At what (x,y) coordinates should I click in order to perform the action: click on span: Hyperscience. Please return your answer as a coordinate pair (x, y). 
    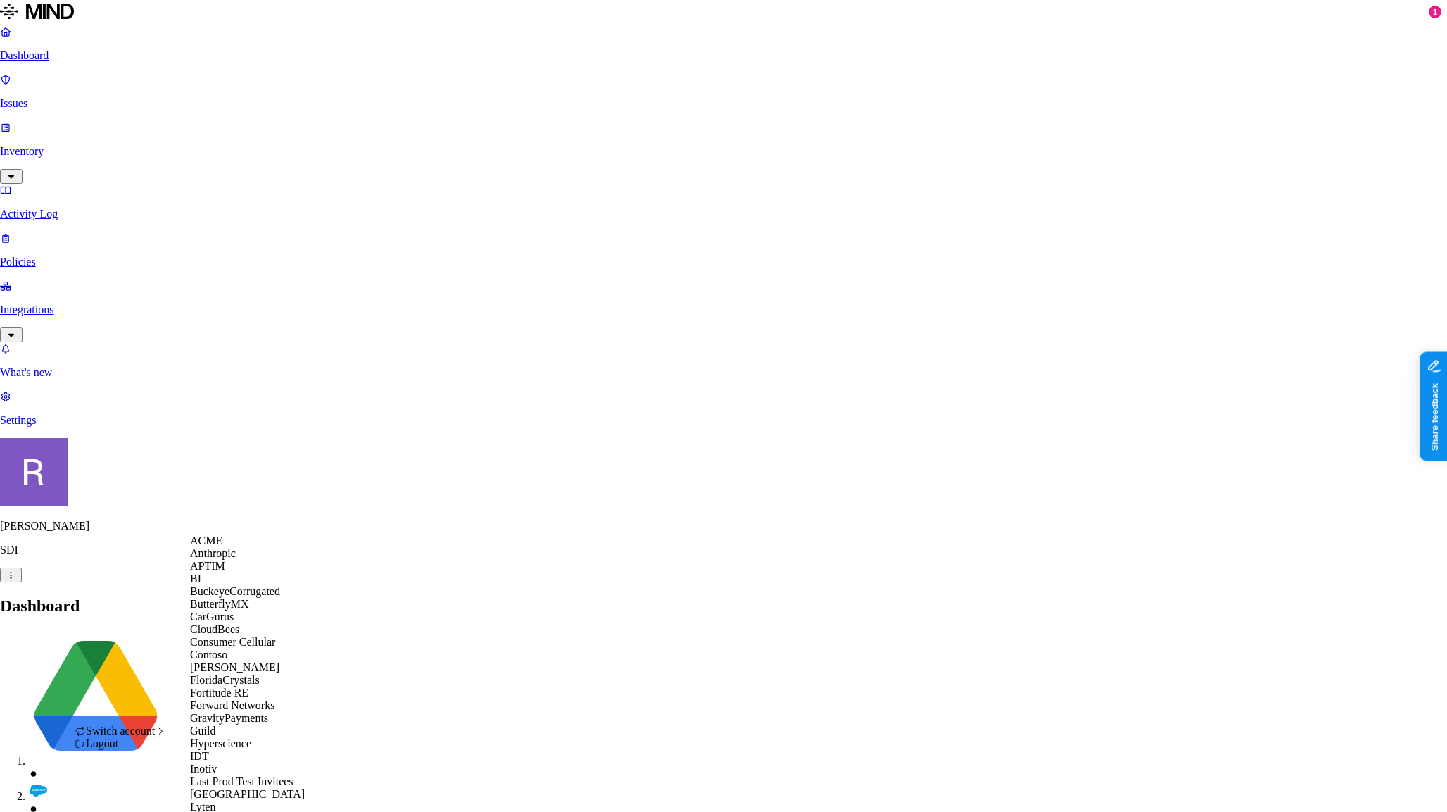
    Looking at the image, I should click on (220, 743).